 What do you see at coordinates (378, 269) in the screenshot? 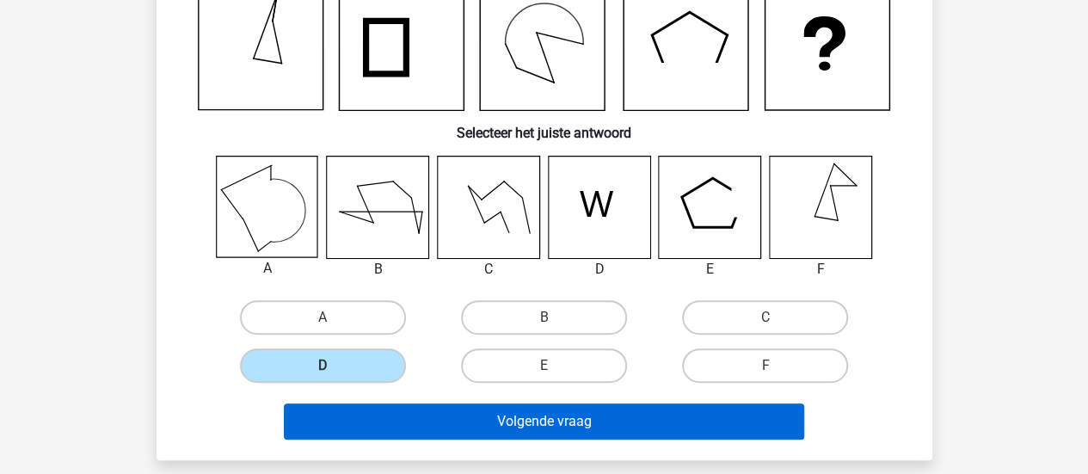
I see `div: B` at bounding box center [378, 269].